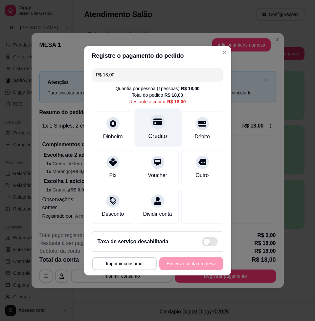  What do you see at coordinates (157, 102) in the screenshot?
I see `div: Restante a cobrar` at bounding box center [157, 102].